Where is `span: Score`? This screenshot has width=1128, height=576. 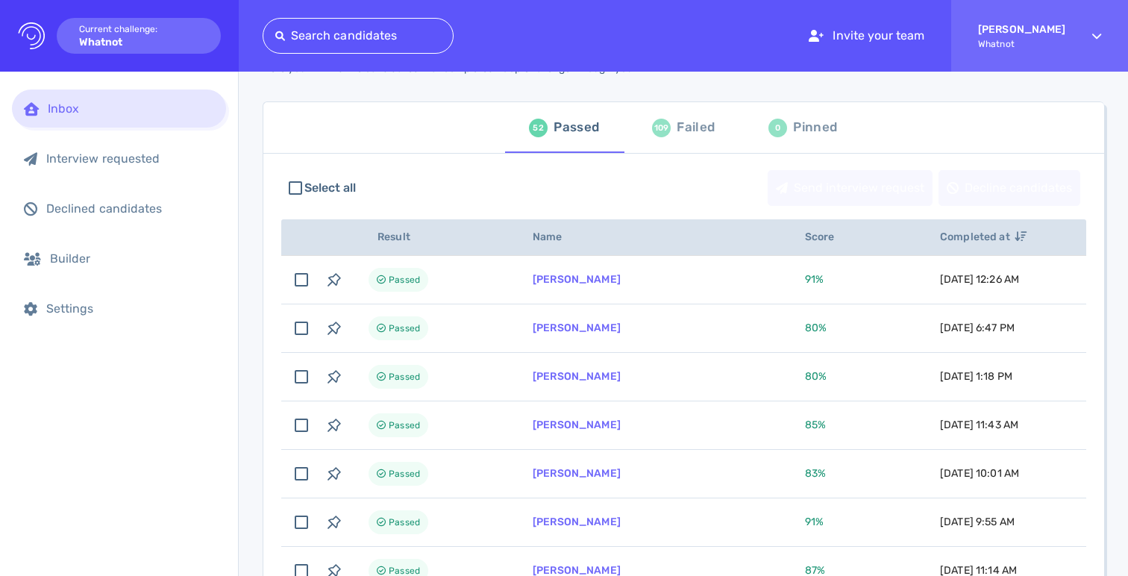 span: Score is located at coordinates (828, 237).